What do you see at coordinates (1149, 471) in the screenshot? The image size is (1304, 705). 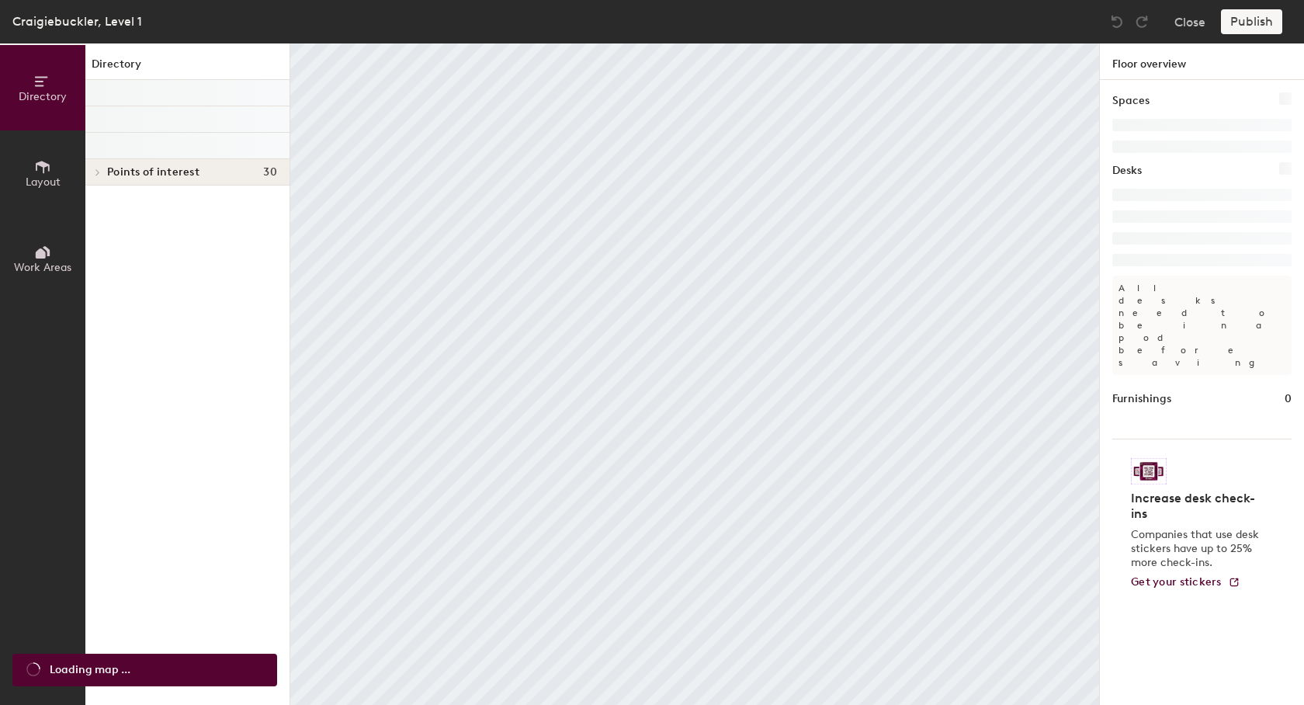 I see `img: Sticker logo` at bounding box center [1149, 471].